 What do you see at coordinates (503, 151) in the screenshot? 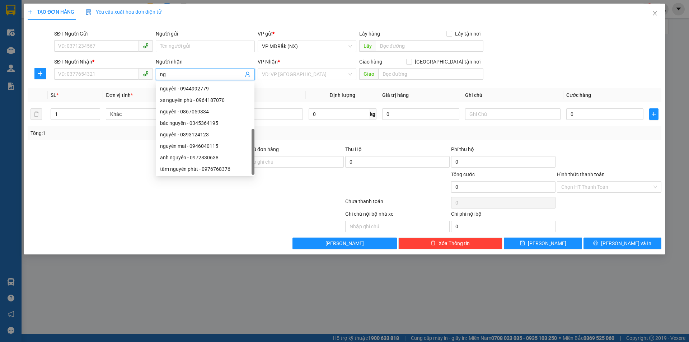
I see `div: Phí thu hộ` at bounding box center [503, 151].